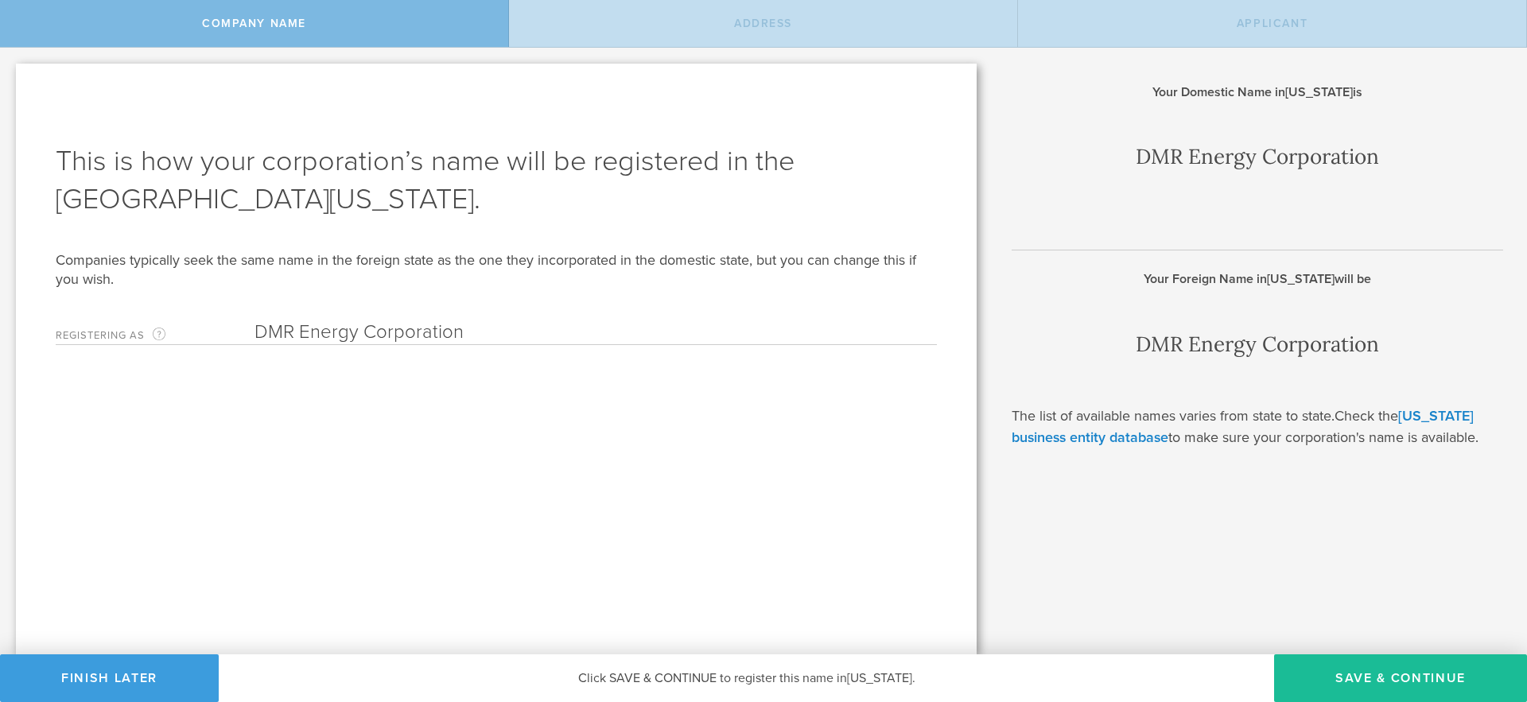 The height and width of the screenshot is (702, 1527). Describe the element at coordinates (1258, 92) in the screenshot. I see `h2: Your Domestic Name in is` at that location.